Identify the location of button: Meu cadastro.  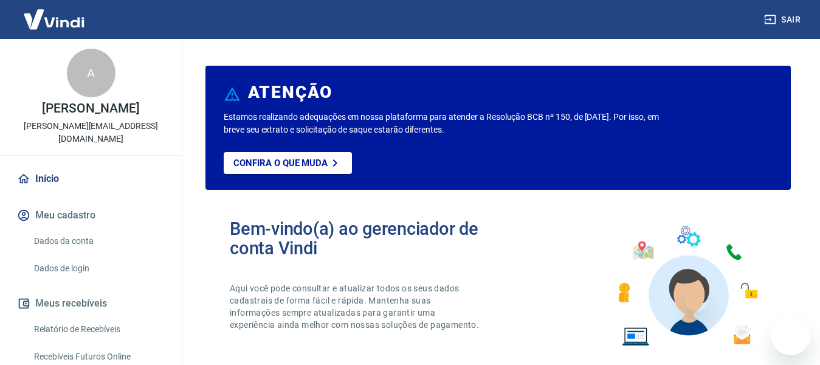
(91, 215).